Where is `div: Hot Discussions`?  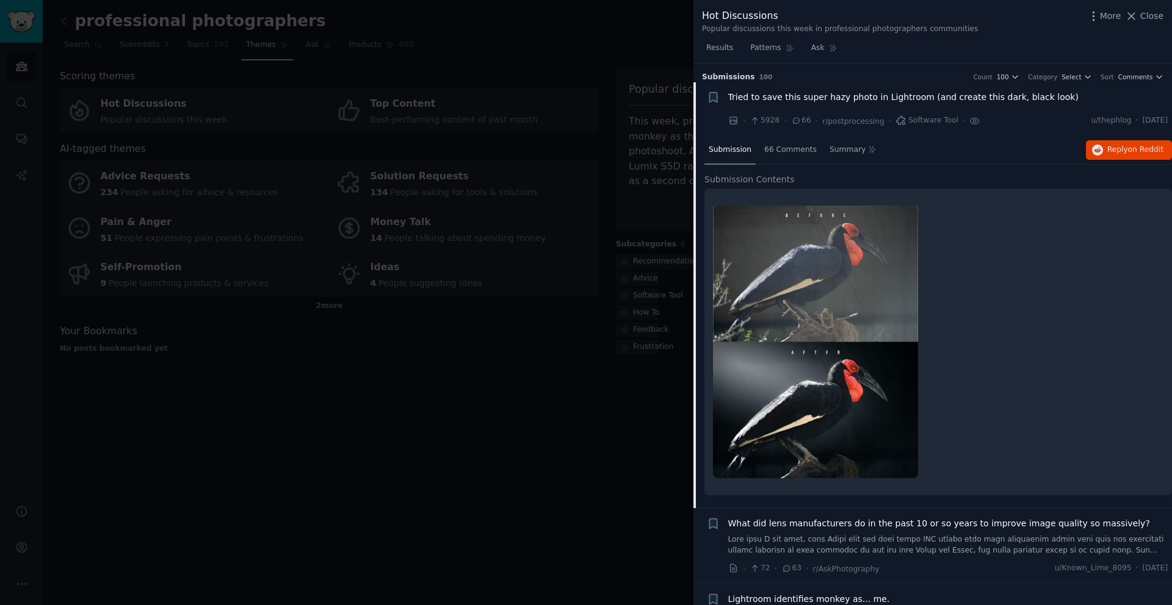 div: Hot Discussions is located at coordinates (840, 16).